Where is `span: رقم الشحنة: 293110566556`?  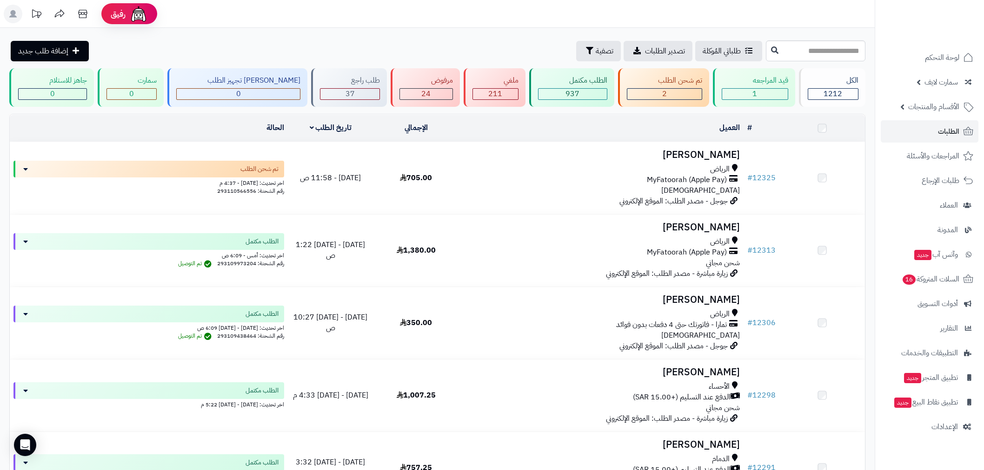 span: رقم الشحنة: 293110566556 is located at coordinates (251, 191).